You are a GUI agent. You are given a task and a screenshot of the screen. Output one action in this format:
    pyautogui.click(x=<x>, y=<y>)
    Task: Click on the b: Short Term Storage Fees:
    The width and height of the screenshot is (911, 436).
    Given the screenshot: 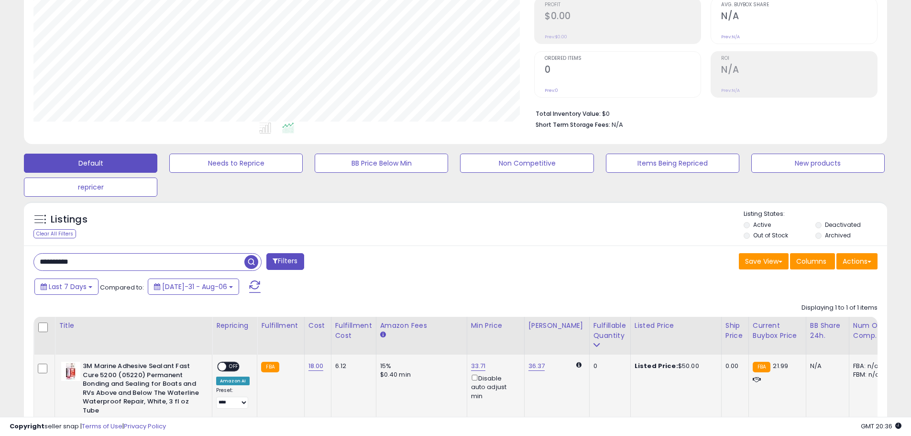 What is the action you would take?
    pyautogui.click(x=573, y=124)
    